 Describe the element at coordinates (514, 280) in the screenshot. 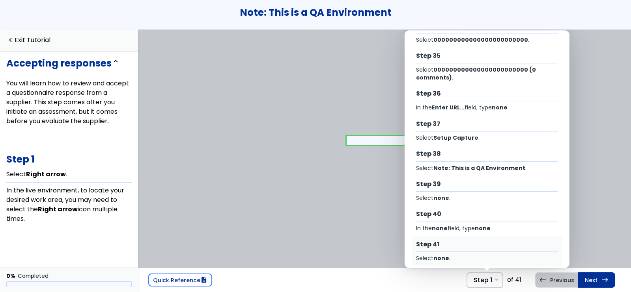

I see `div: of 41` at that location.